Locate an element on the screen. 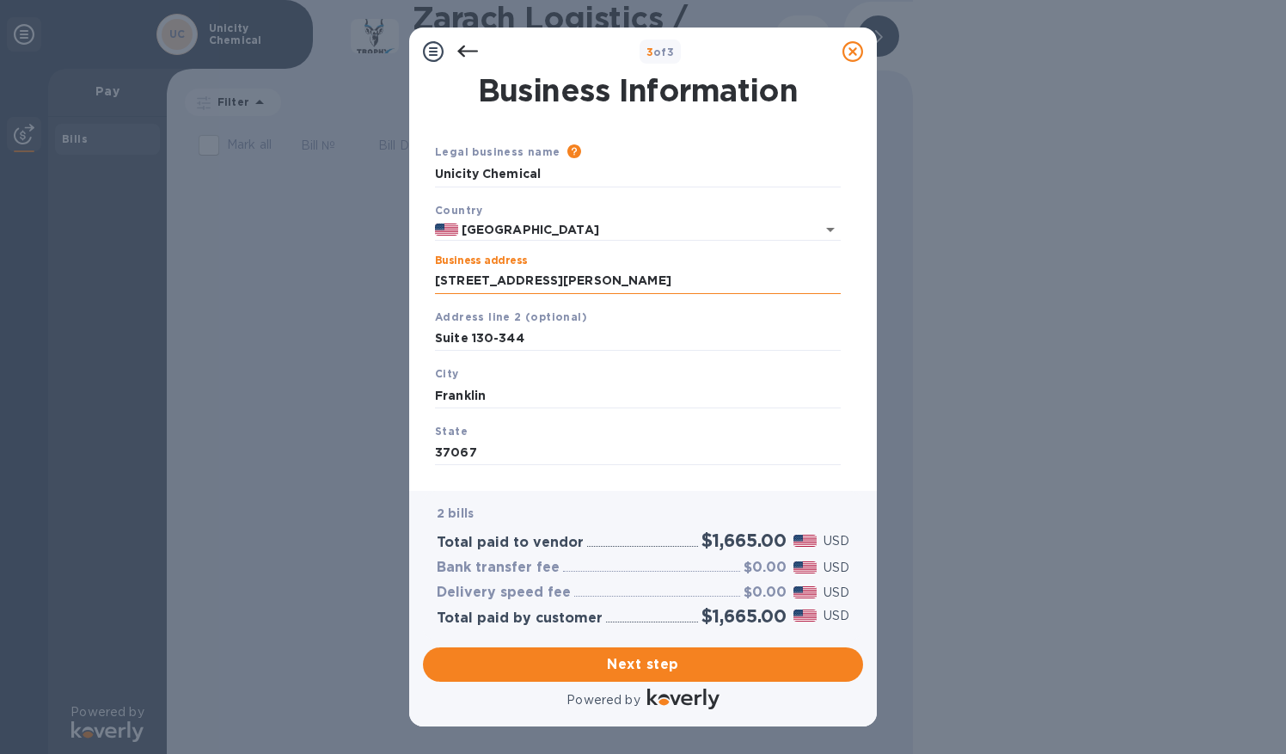  b: City is located at coordinates (447, 373).